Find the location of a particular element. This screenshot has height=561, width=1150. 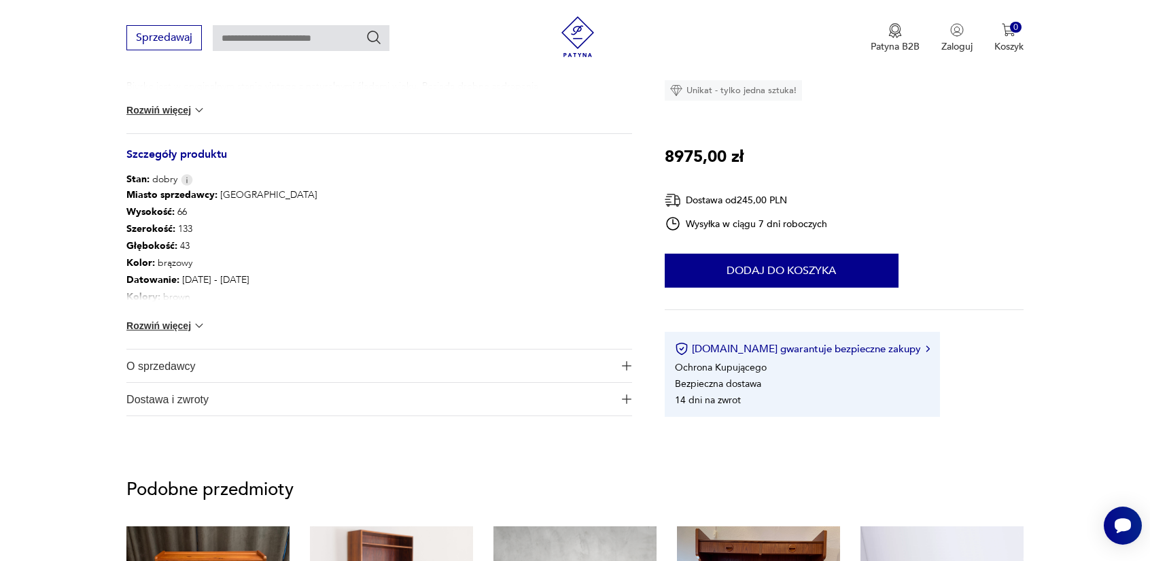

p: 66 is located at coordinates (315, 211).